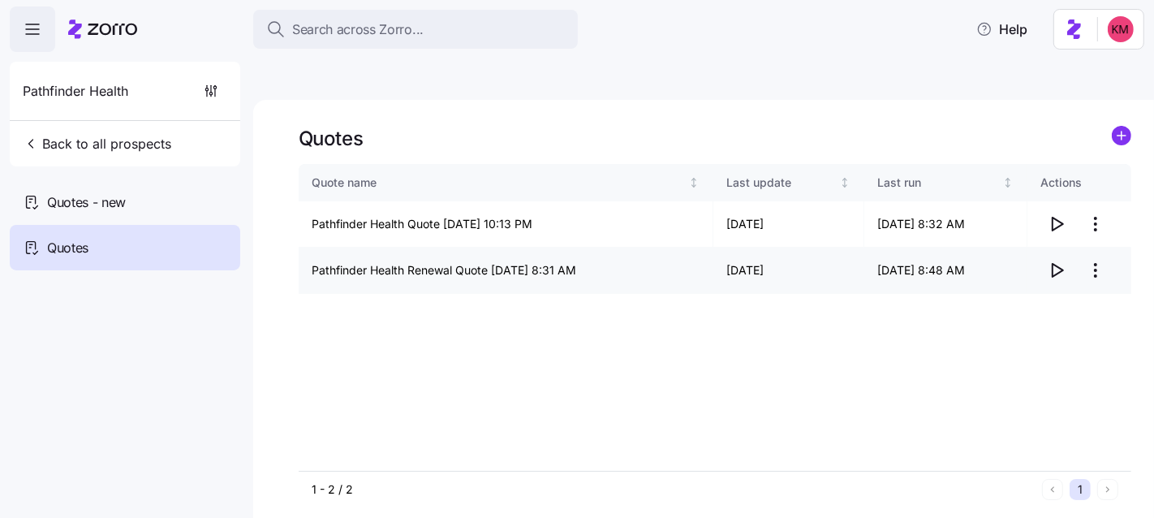 This screenshot has height=518, width=1154. What do you see at coordinates (125, 202) in the screenshot?
I see `a: Quotes - new` at bounding box center [125, 202].